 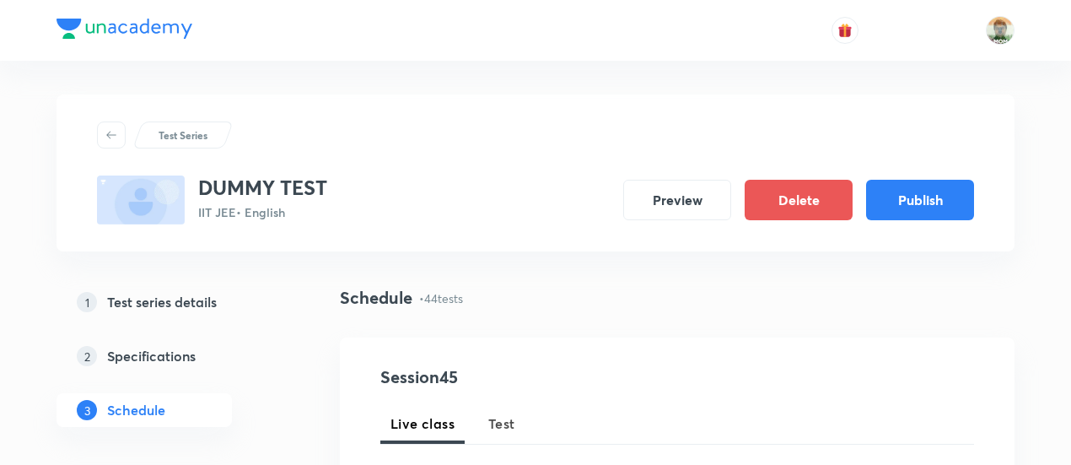 I want to click on p: 3, so click(x=87, y=410).